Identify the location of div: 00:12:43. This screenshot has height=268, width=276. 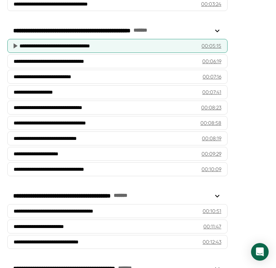
(212, 242).